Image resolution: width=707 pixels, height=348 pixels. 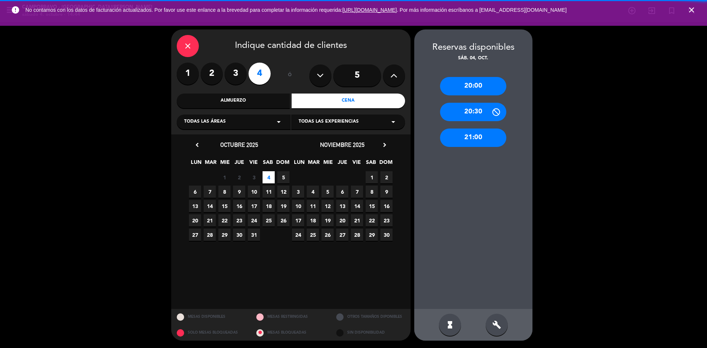 I want to click on div: 21:00, so click(x=473, y=138).